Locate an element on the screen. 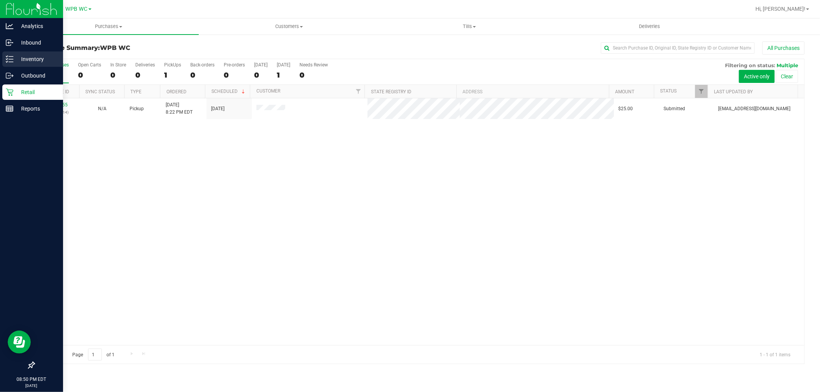  a: Tills is located at coordinates (469, 27).